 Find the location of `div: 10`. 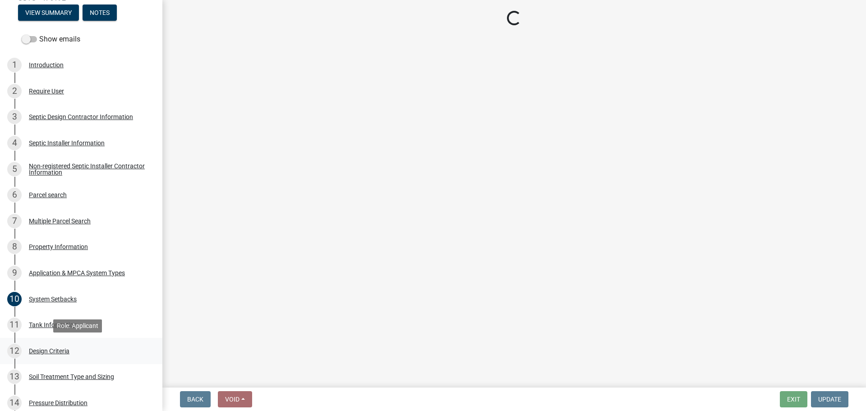

div: 10 is located at coordinates (14, 299).